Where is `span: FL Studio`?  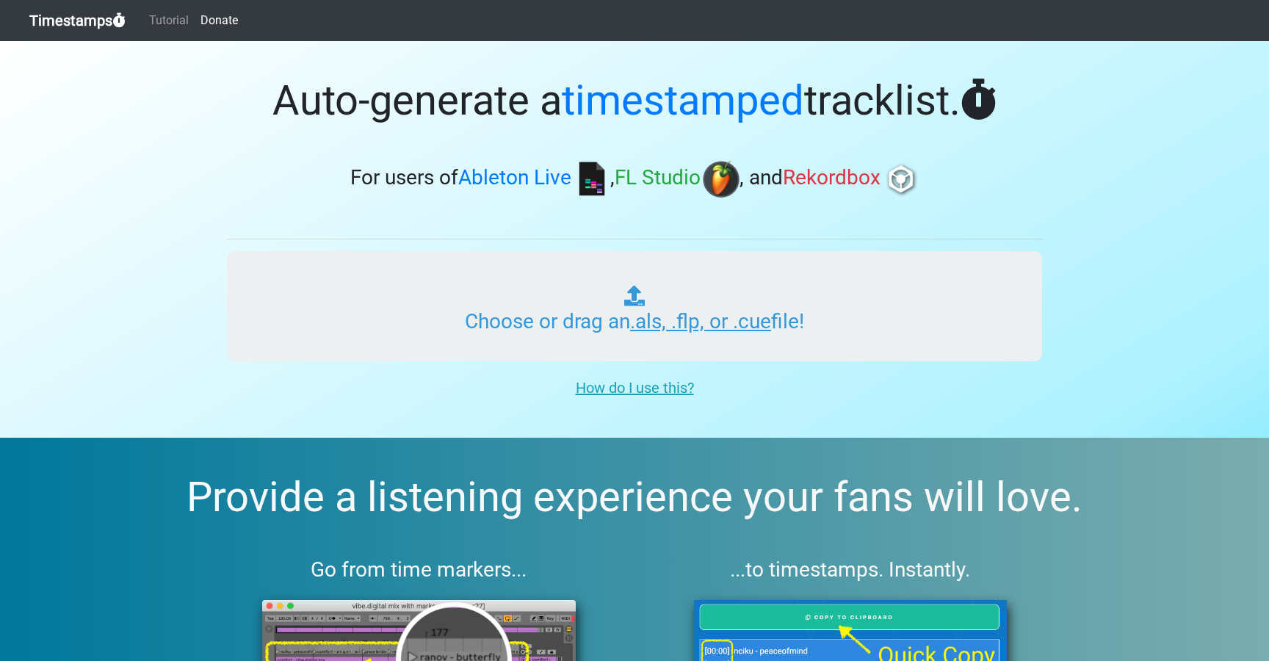
span: FL Studio is located at coordinates (658, 178).